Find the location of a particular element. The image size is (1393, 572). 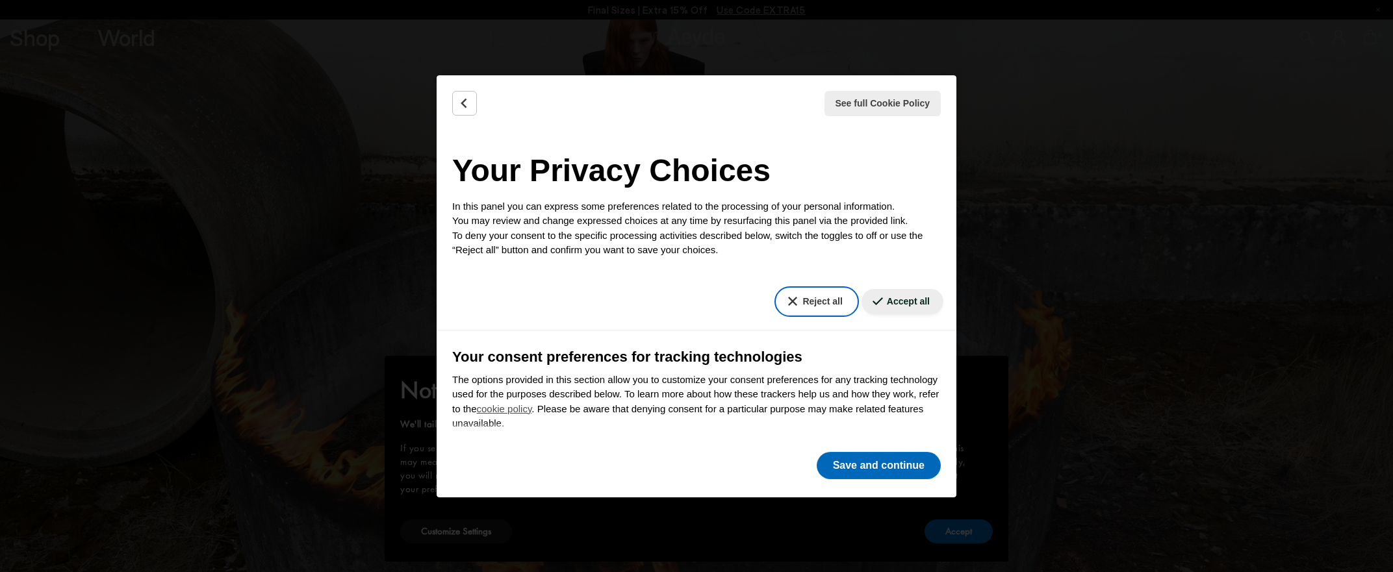

a: cookie policy - link opens in a new tab is located at coordinates (504, 409).